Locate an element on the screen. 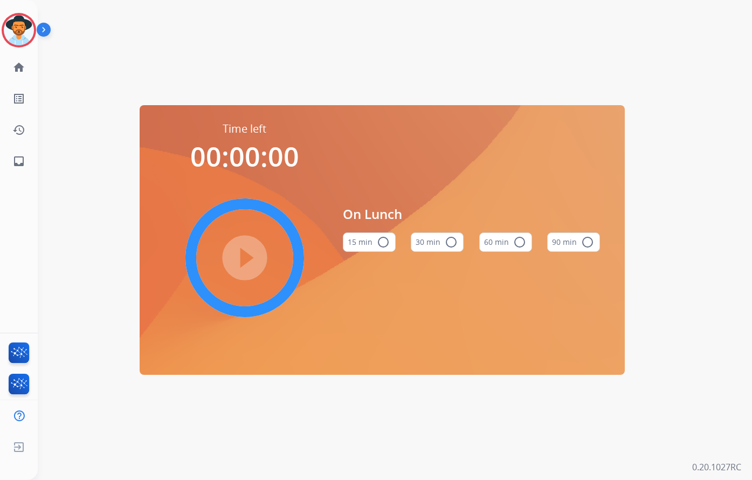  p: 0.20.1027RC is located at coordinates (717, 467).